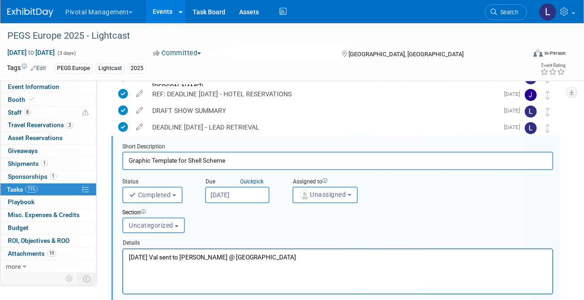 The image size is (584, 300). I want to click on a: Shipments1, so click(48, 163).